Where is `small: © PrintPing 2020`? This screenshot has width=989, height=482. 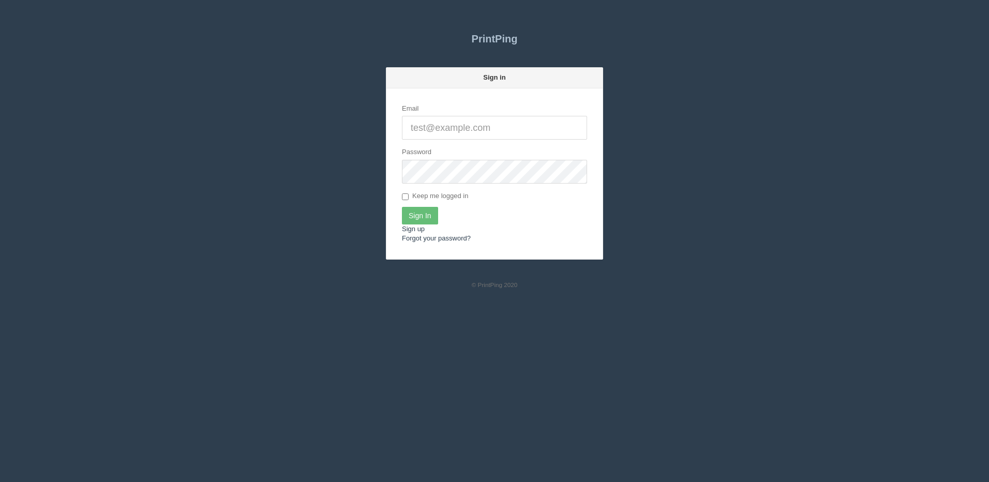 small: © PrintPing 2020 is located at coordinates (494, 284).